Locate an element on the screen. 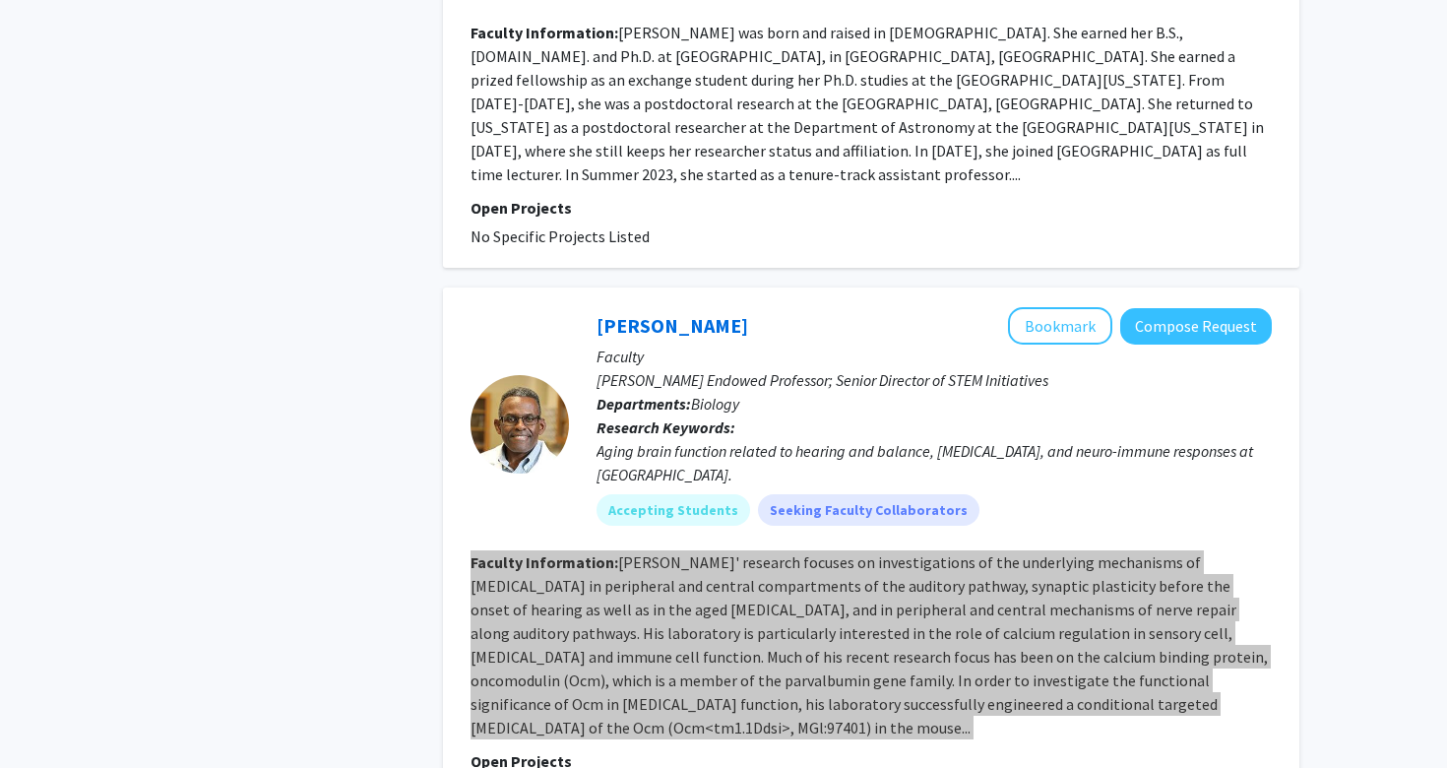 This screenshot has height=768, width=1447. button: Add Dwayne Simmons to Bookmarks is located at coordinates (1060, 326).